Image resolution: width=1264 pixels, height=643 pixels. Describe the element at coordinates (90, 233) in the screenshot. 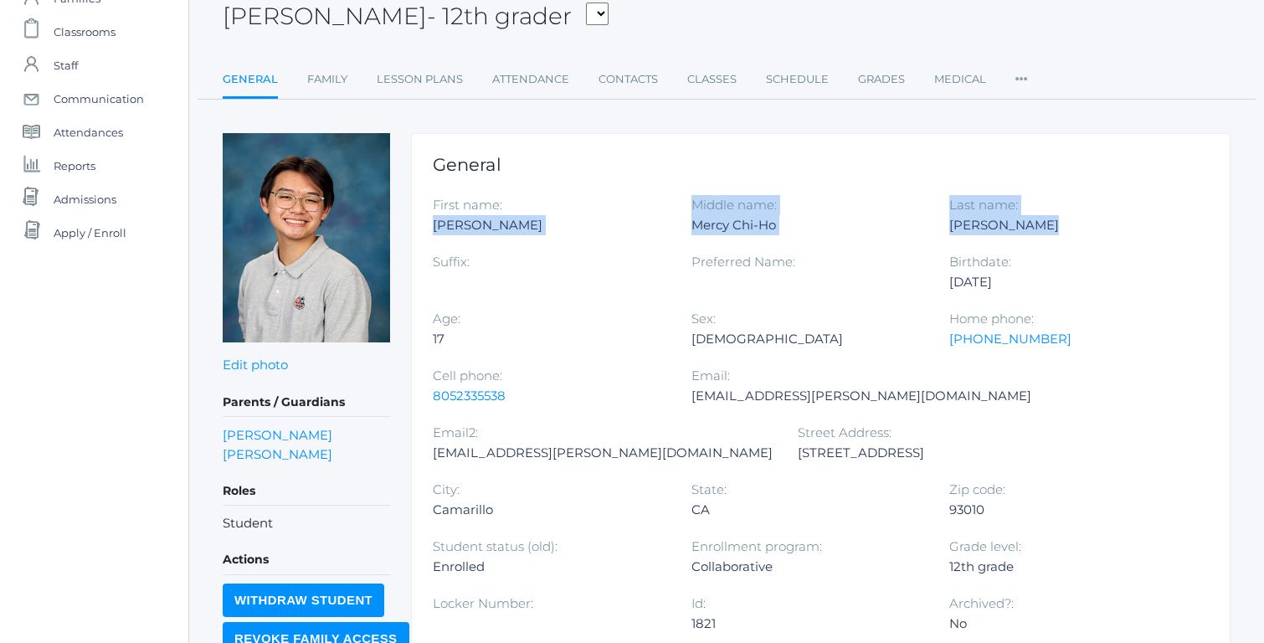

I see `span: Apply / Enroll` at that location.